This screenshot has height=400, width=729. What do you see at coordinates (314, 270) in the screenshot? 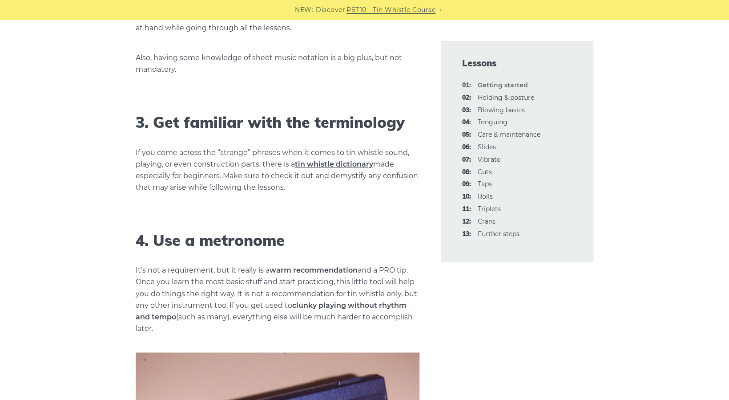
I see `strong: warm recommendation` at bounding box center [314, 270].